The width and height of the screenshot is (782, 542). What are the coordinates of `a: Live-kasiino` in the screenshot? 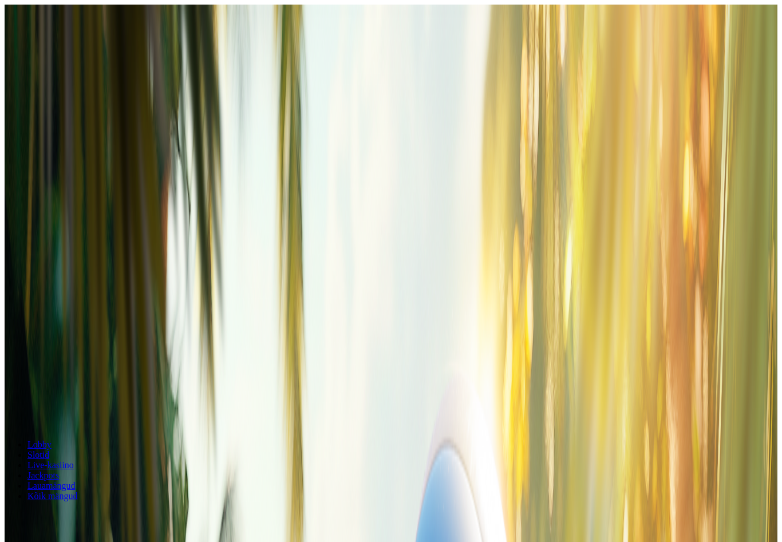 It's located at (50, 465).